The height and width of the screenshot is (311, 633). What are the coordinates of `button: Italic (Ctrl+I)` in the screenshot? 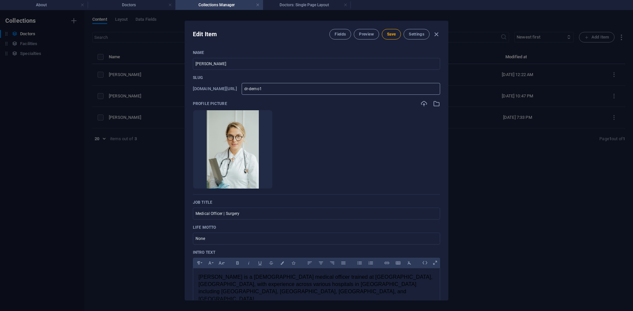 It's located at (249, 263).